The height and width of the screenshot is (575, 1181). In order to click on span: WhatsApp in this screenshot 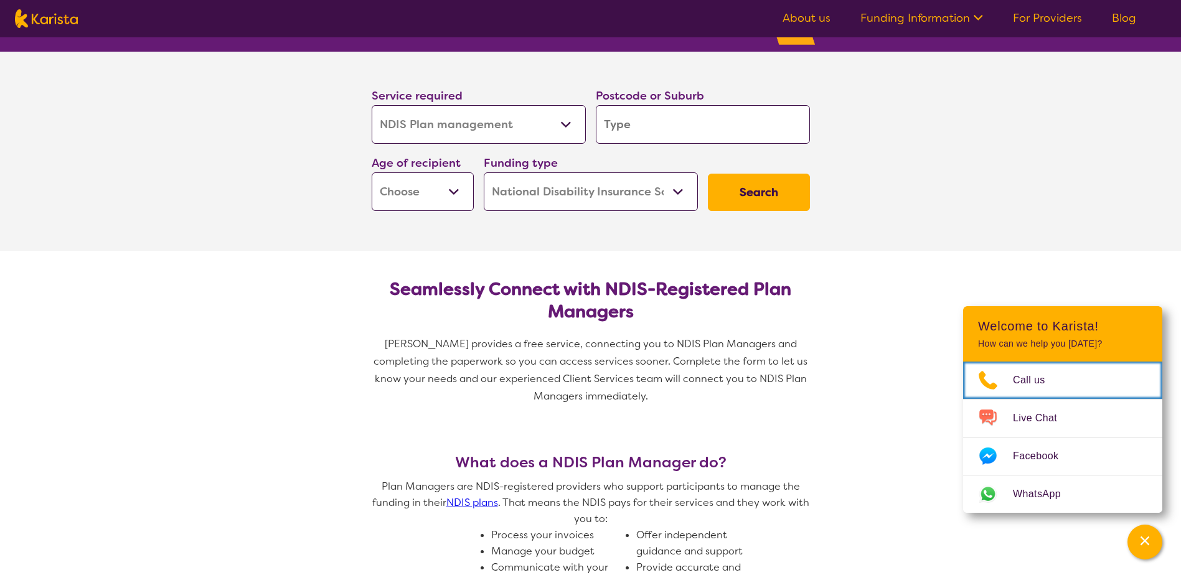, I will do `click(1044, 494)`.